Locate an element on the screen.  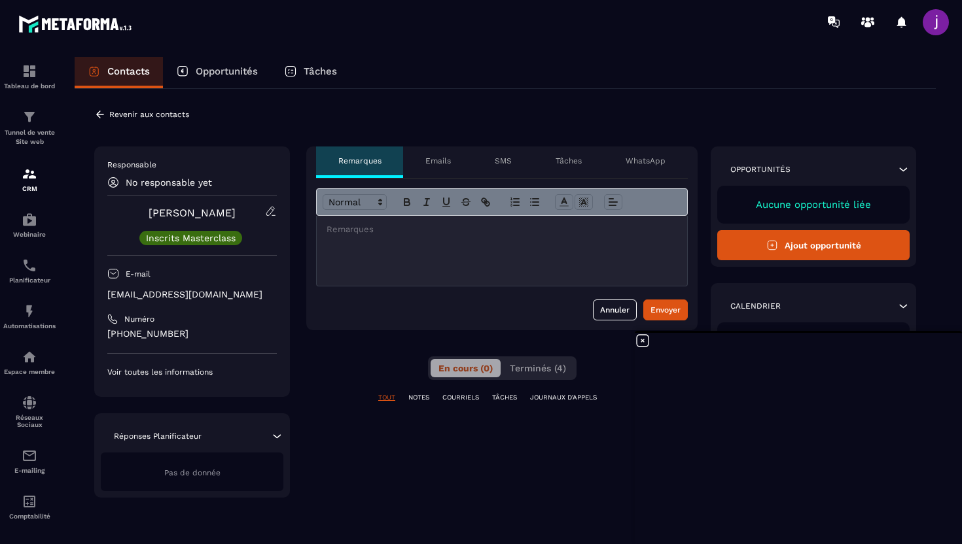
button: Annuler is located at coordinates (614, 310).